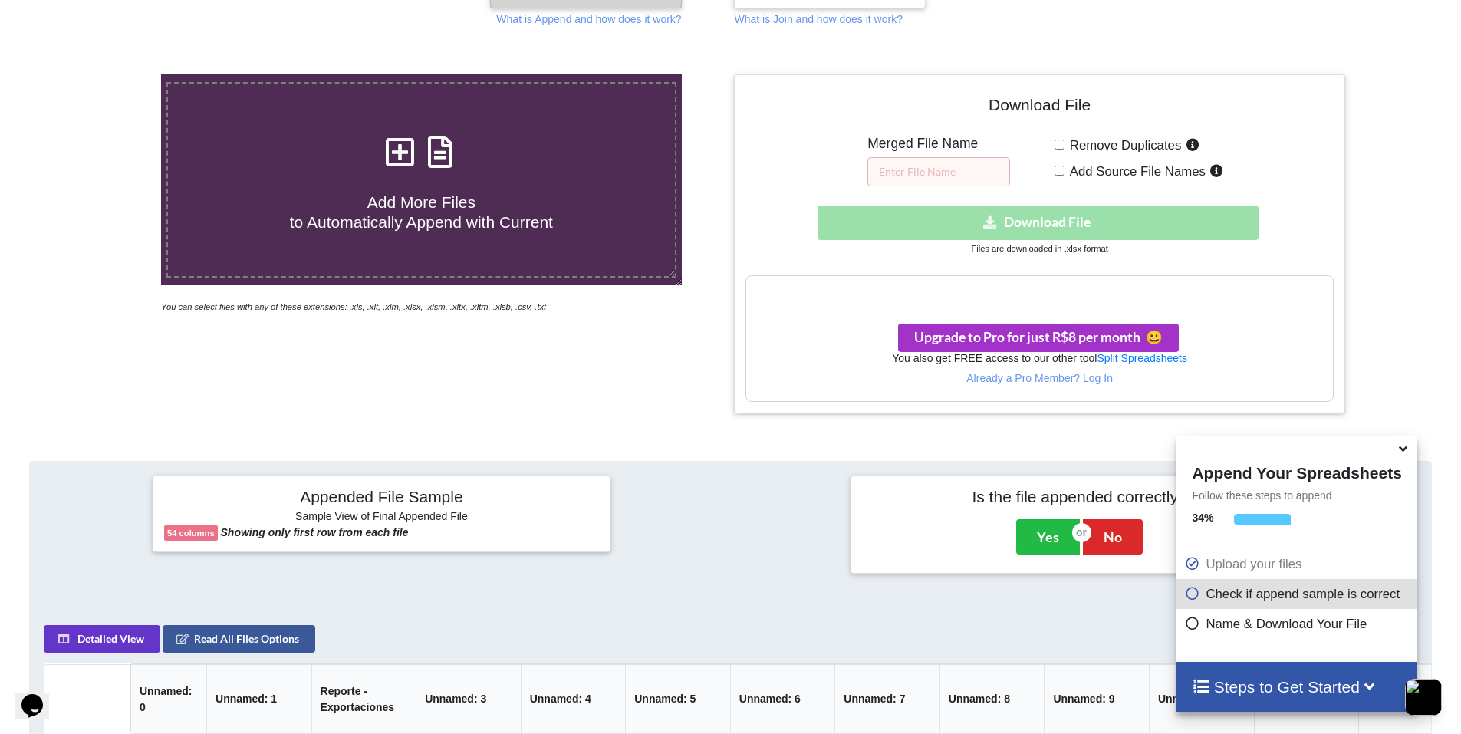 The image size is (1461, 734). I want to click on b: Showing only first row from each file, so click(315, 532).